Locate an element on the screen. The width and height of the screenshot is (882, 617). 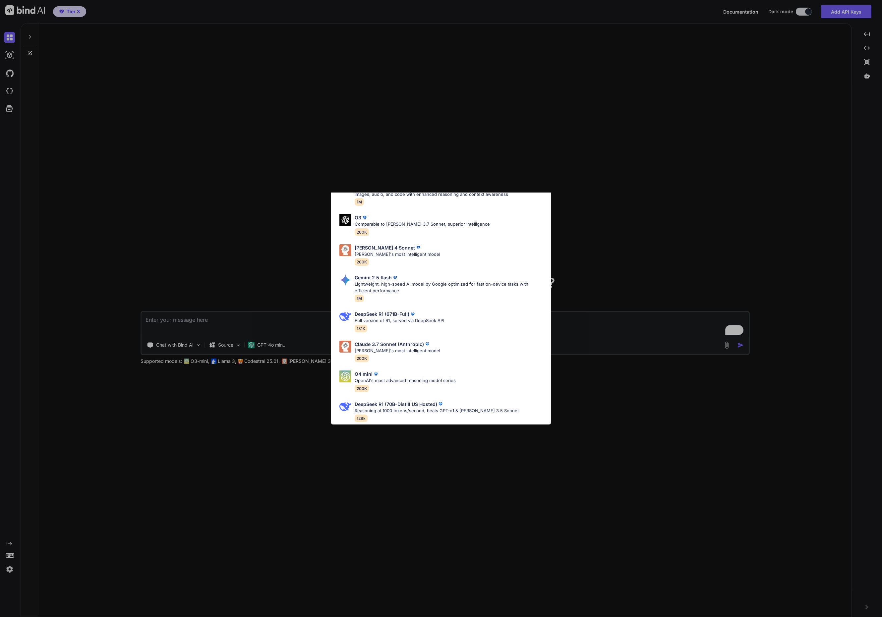
p: Lightweight, high-speed AI model by Google optimized for fast on-device tasks with efficient perf... is located at coordinates (450, 287).